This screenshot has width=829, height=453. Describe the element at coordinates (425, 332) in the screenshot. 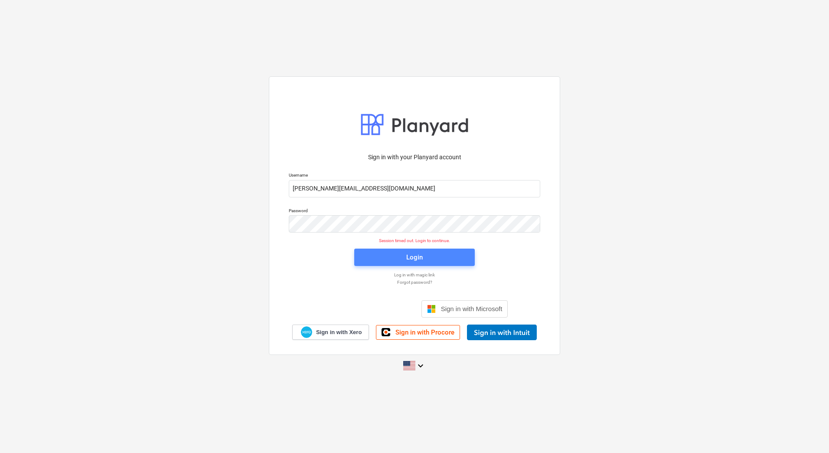

I see `span: Sign in with Procore` at that location.